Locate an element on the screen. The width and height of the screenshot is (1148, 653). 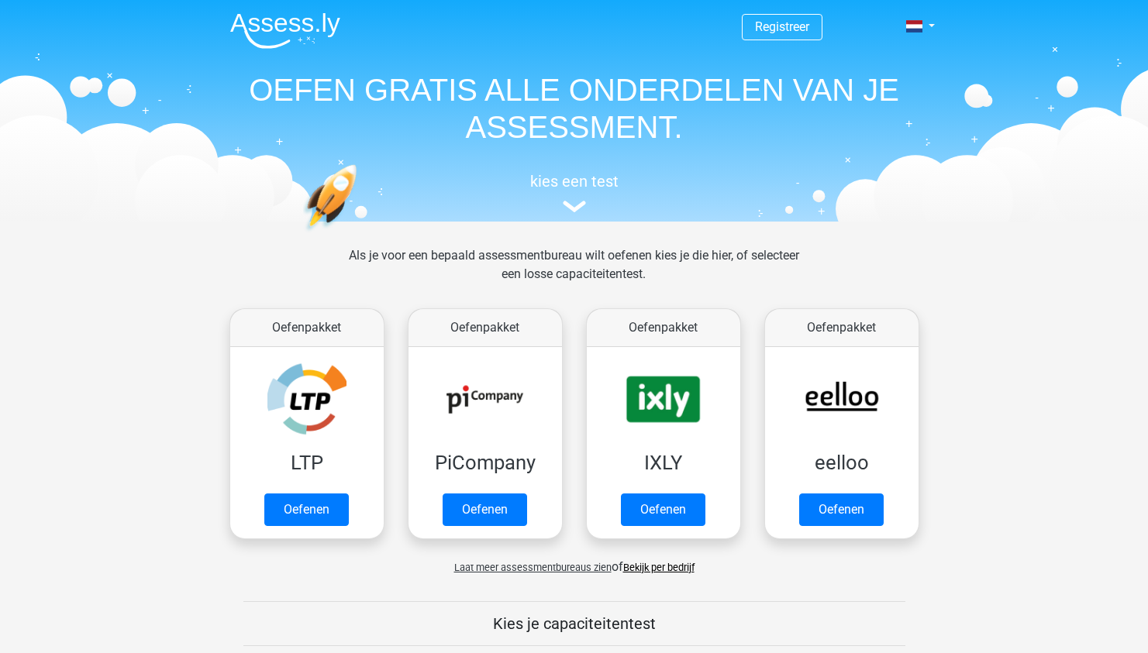
h1: OEFEN GRATIS ALLE ONDERDELEN VAN JE ASSESSMENT. is located at coordinates (574, 108).